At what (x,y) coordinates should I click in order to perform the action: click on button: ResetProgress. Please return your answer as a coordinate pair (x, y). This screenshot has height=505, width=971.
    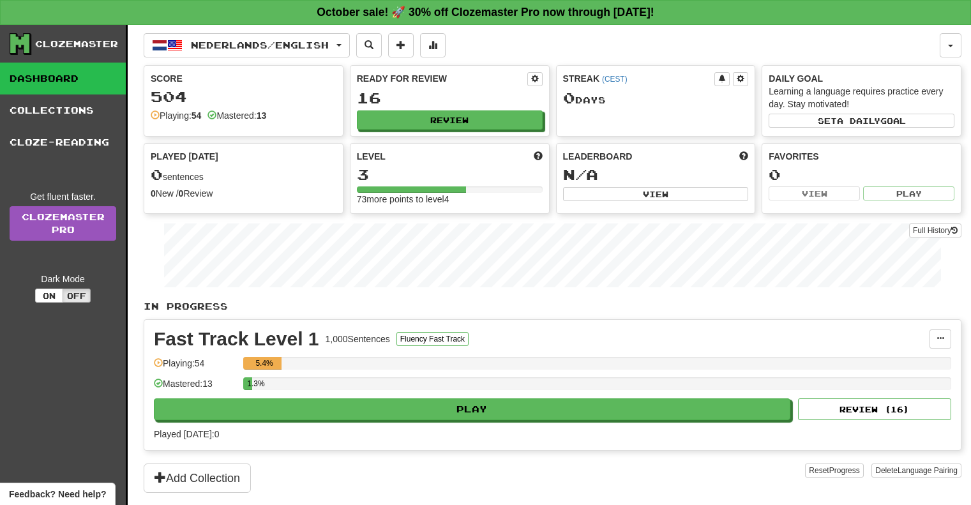
    Looking at the image, I should click on (833, 470).